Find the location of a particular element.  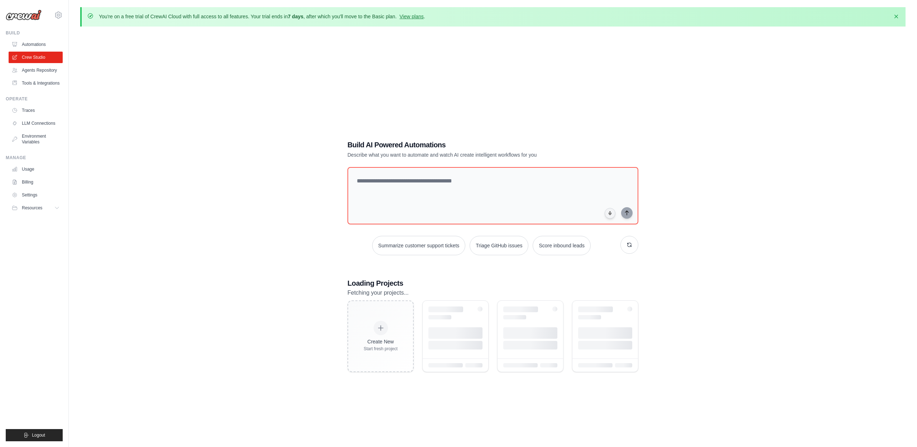

div: Build is located at coordinates (34, 33).